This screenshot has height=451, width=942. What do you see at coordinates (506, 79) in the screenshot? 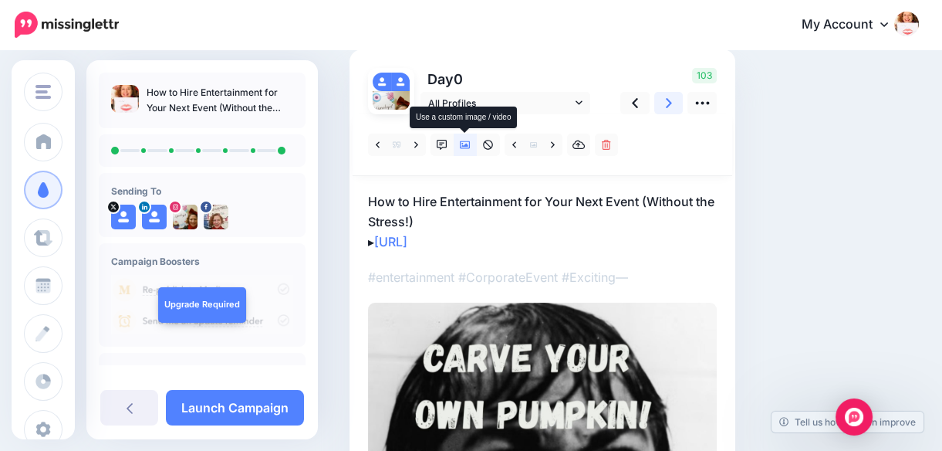
I see `p: Day` at bounding box center [506, 79].